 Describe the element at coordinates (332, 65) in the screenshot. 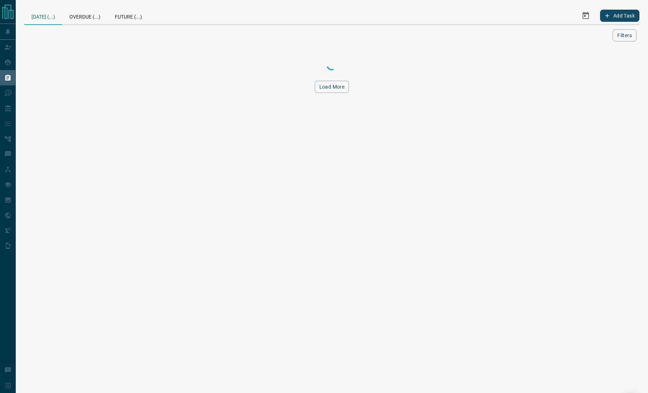

I see `div: Loading` at that location.